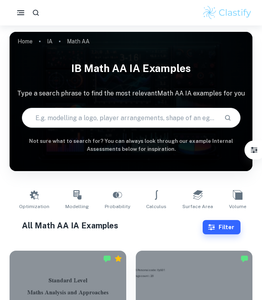 This screenshot has width=262, height=300. What do you see at coordinates (131, 145) in the screenshot?
I see `h6: Not sure what to search for? You can always look through our example Internal Assessments below f...` at bounding box center [131, 145].